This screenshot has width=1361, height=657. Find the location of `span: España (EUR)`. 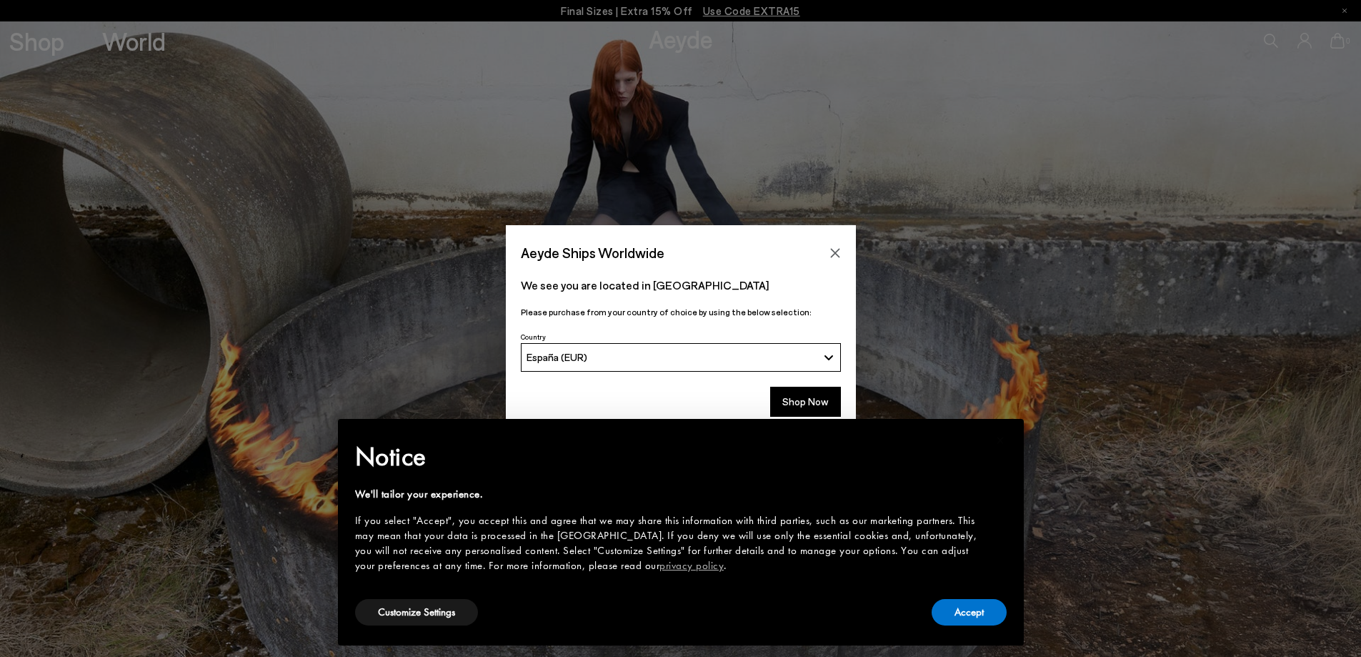

span: España (EUR) is located at coordinates (557, 357).